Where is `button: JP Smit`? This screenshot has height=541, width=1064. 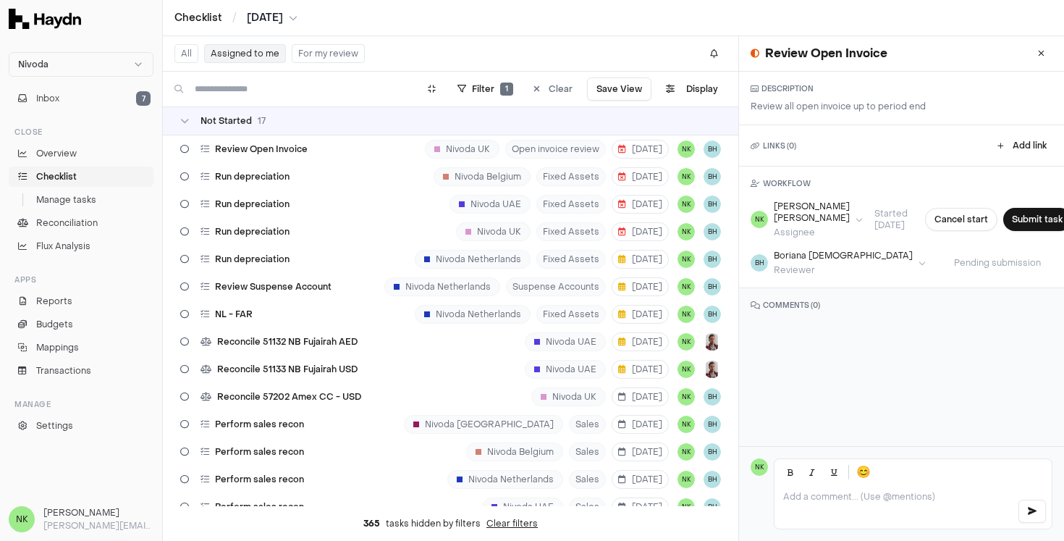 button: JP Smit is located at coordinates (712, 369).